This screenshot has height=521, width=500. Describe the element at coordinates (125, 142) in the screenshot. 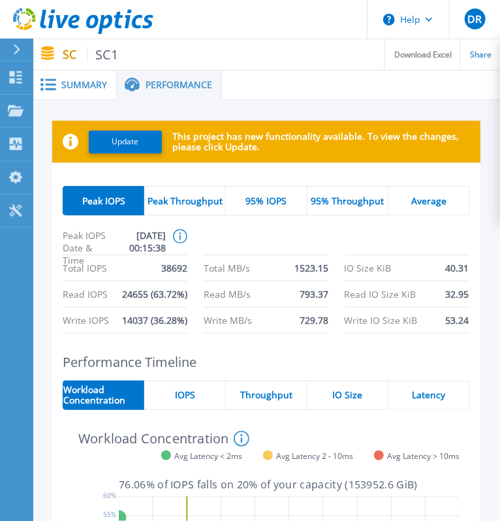

I see `button: Update` at that location.